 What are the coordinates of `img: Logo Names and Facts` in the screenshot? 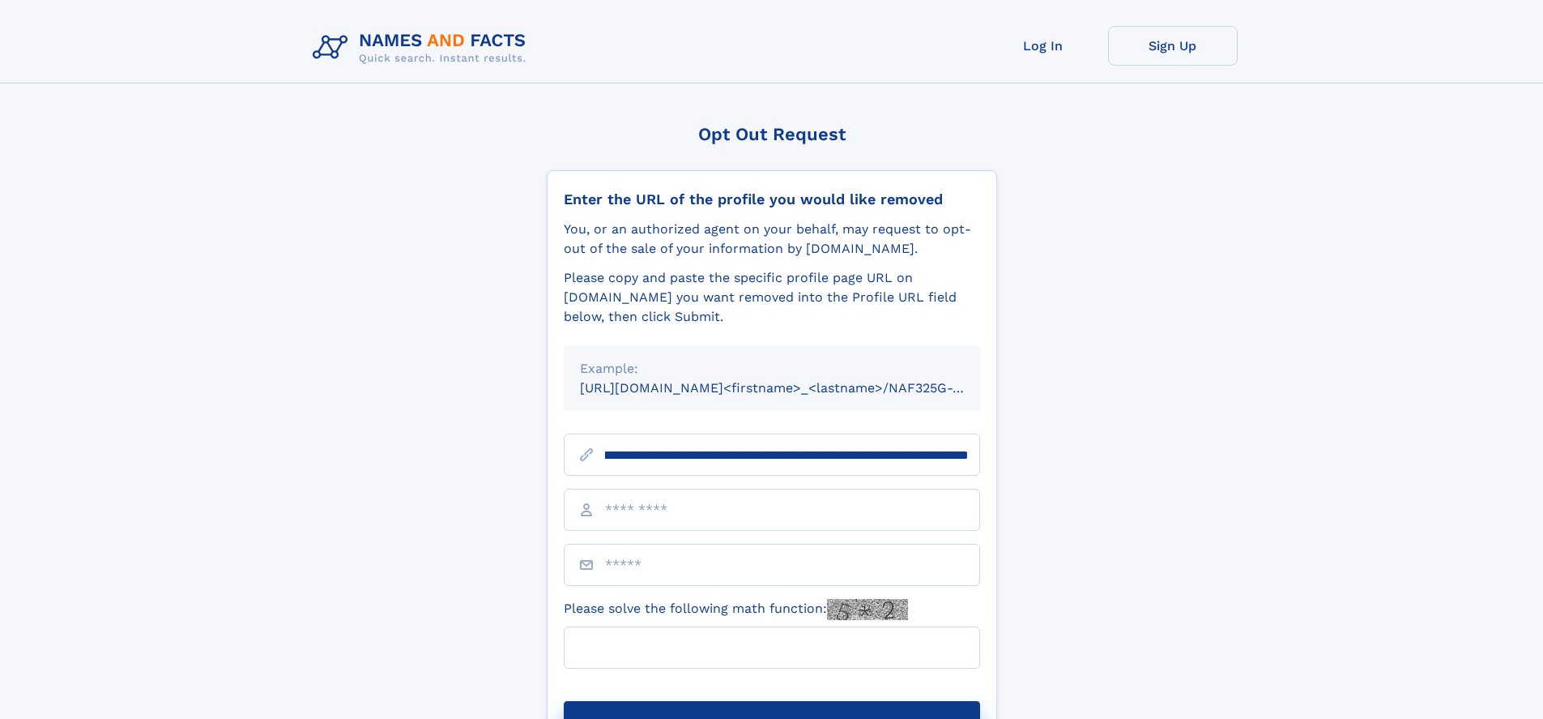 It's located at (423, 48).